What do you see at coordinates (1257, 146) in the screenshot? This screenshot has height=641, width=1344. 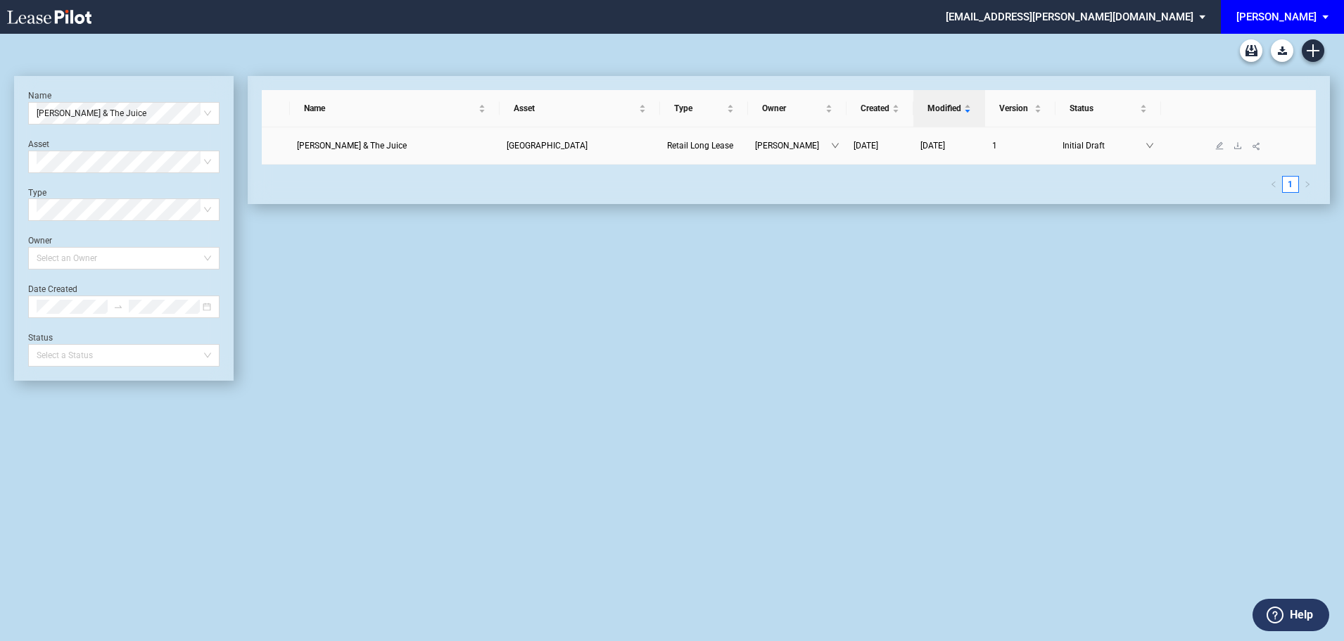 I see `span: share-alt` at bounding box center [1257, 146].